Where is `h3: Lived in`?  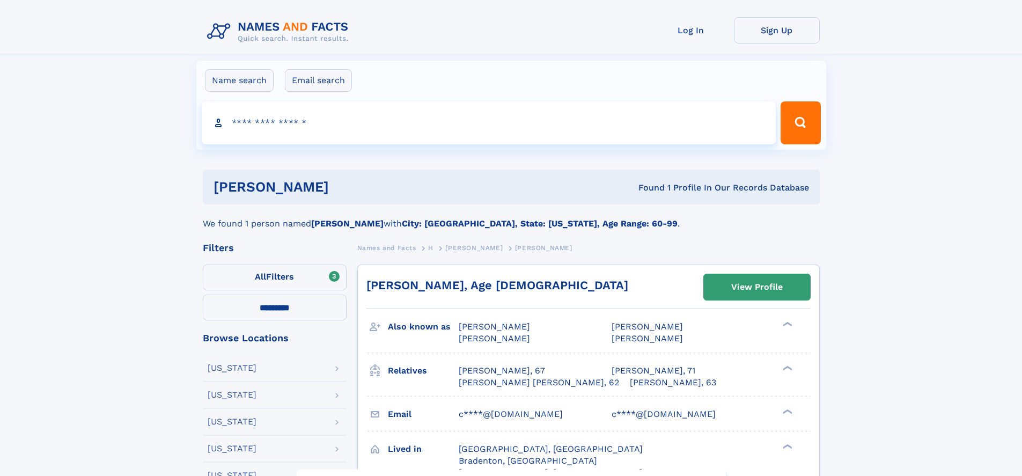
h3: Lived in is located at coordinates (423, 449).